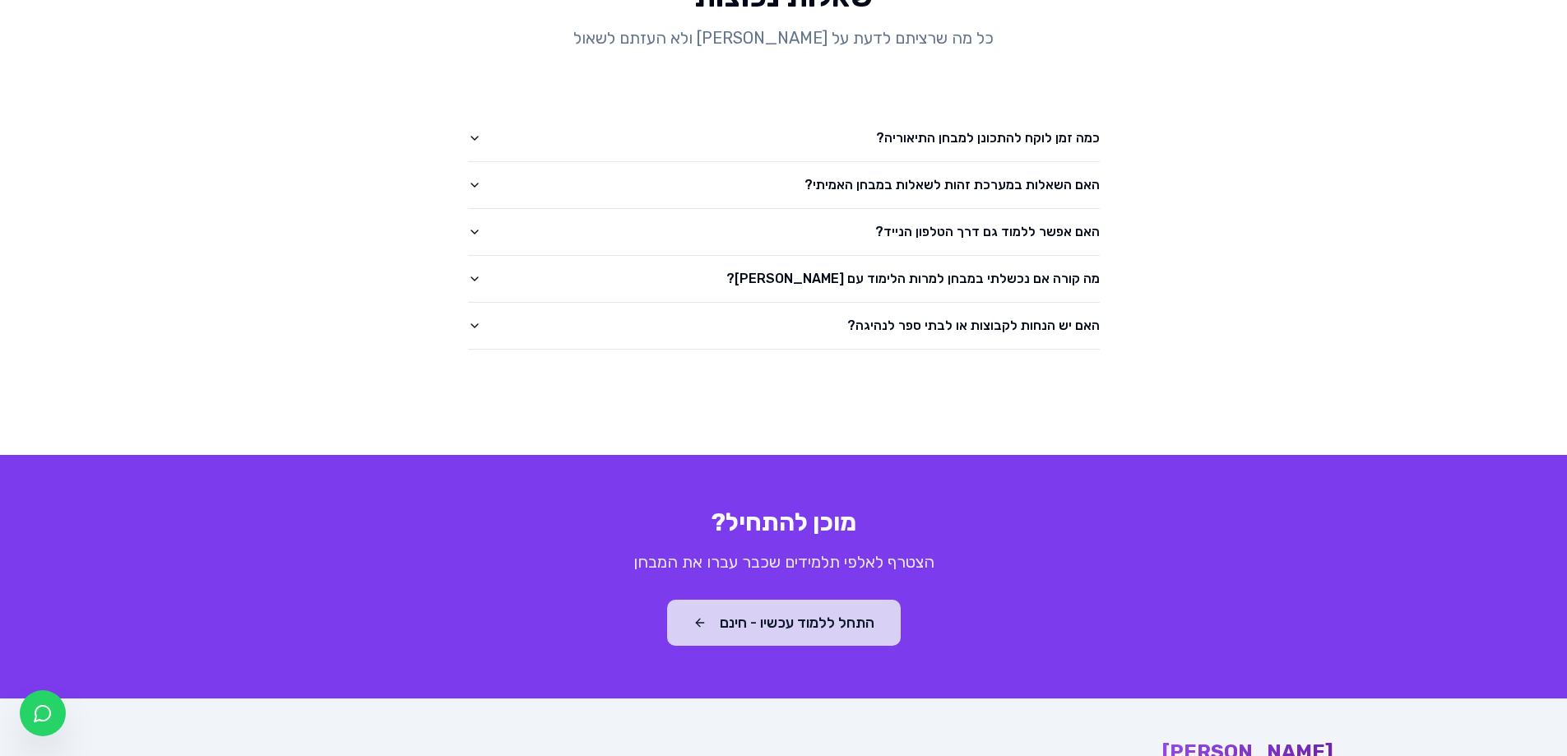 This screenshot has height=756, width=1567. Describe the element at coordinates (784, 326) in the screenshot. I see `button: האם יש הנחות לקבוצות או לבתי ספר לנהיגה?` at that location.